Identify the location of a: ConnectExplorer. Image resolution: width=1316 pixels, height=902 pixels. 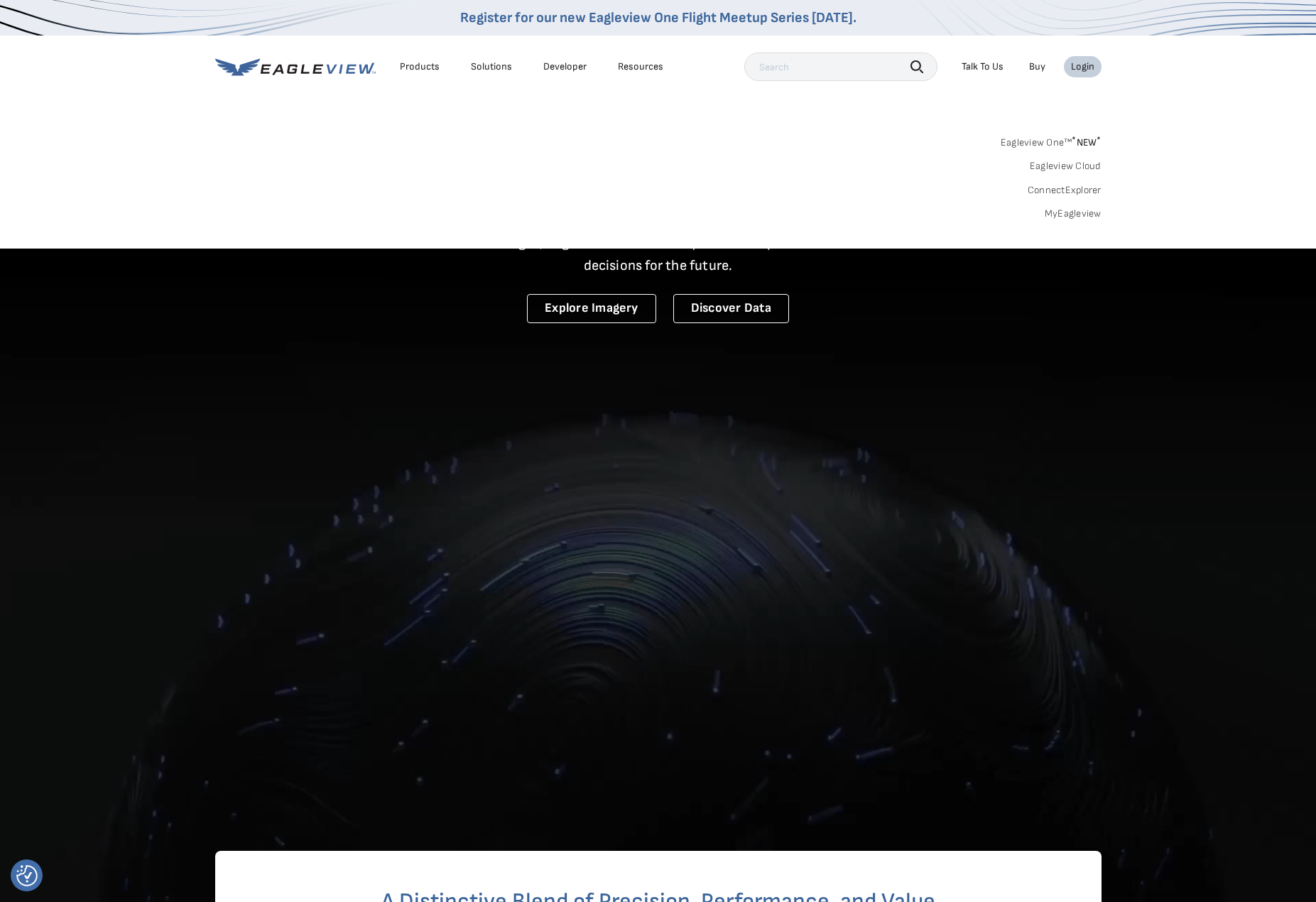
(1064, 190).